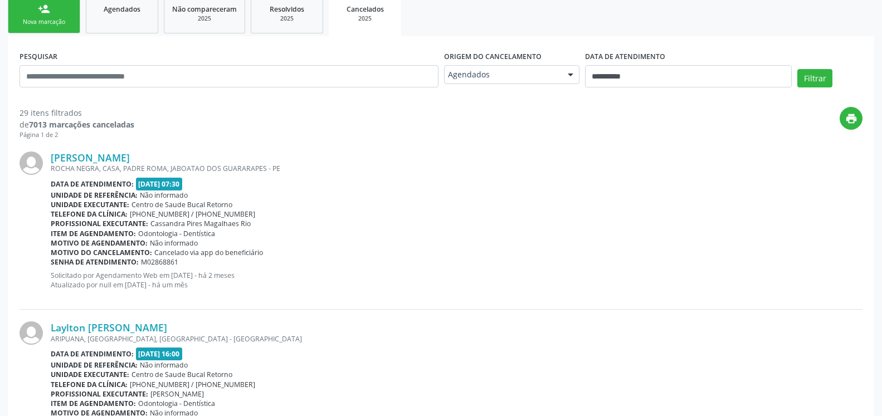 This screenshot has height=416, width=882. I want to click on div: person_add, so click(44, 9).